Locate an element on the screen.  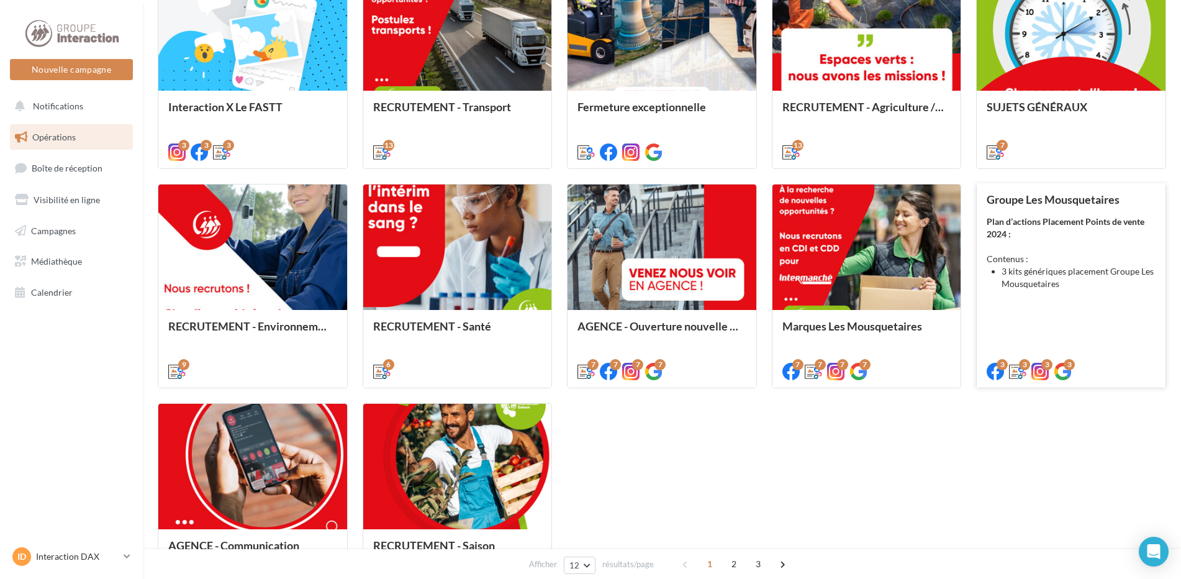
span: 12 is located at coordinates (574, 565).